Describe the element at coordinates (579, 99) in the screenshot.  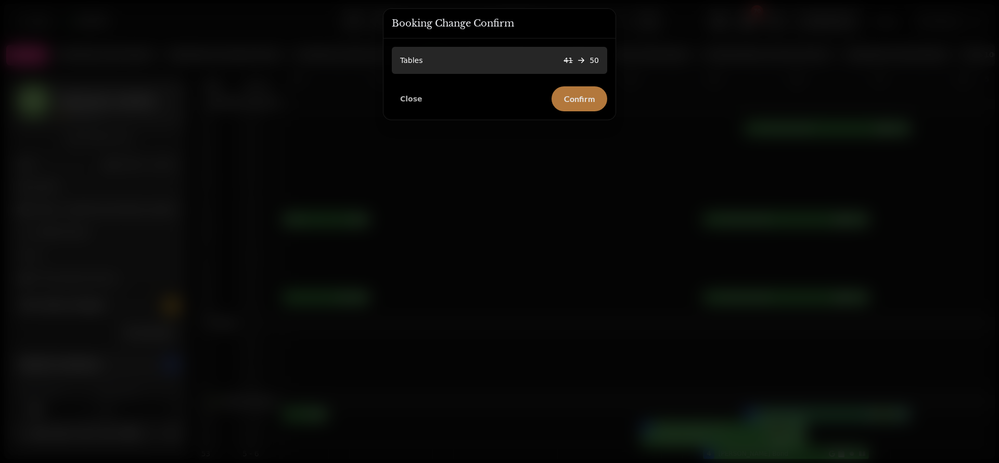
I see `span: Confirm` at that location.